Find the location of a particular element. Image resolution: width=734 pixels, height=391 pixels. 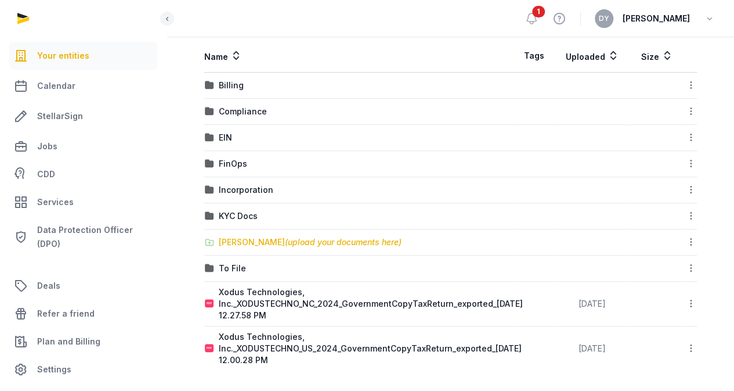

span: Your entities is located at coordinates (63, 56).